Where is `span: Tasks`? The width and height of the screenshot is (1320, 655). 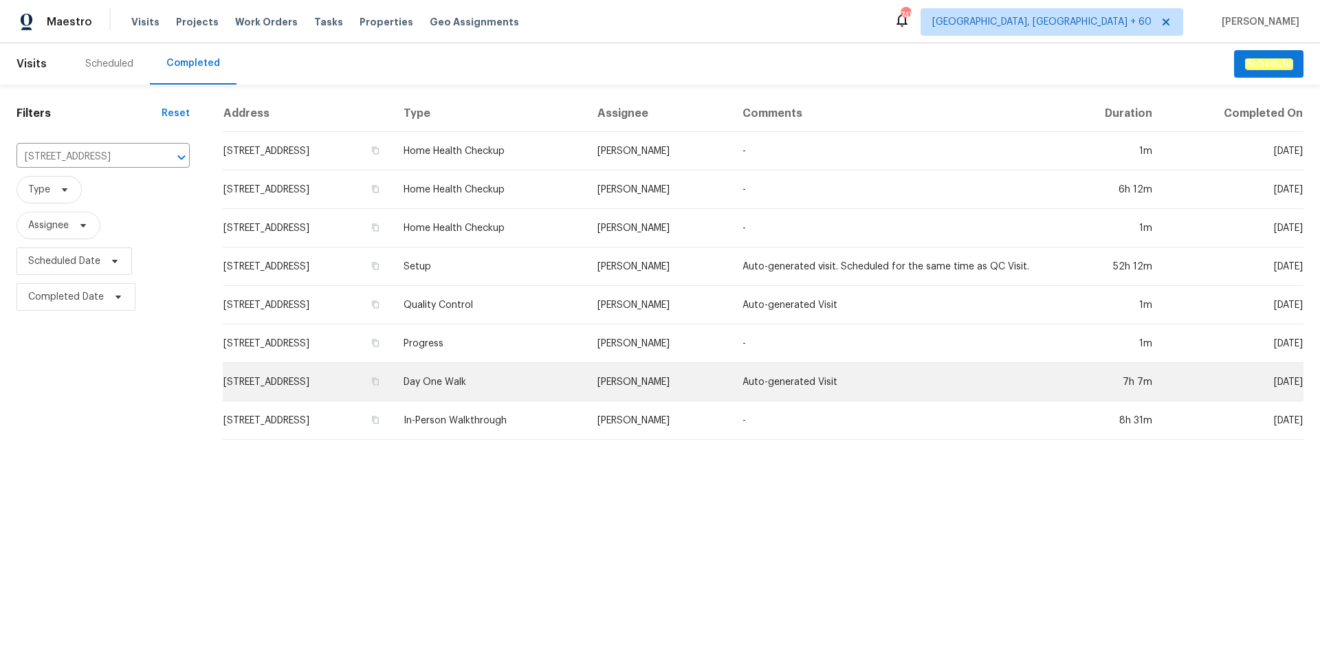
span: Tasks is located at coordinates (329, 22).